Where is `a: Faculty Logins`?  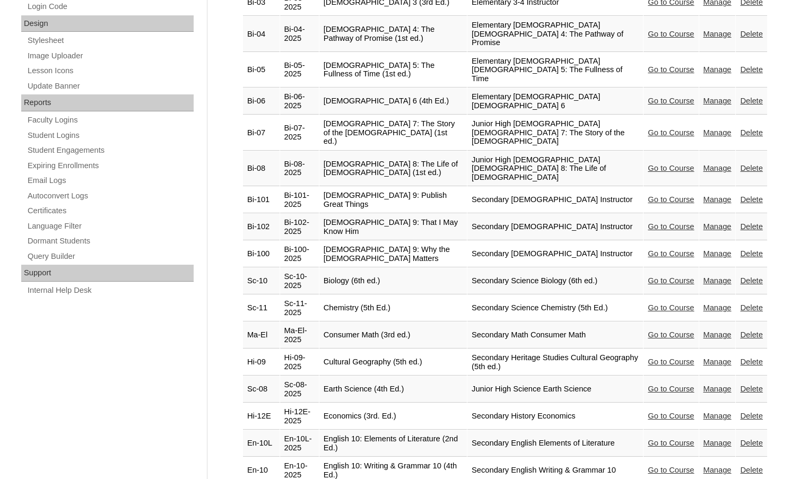 a: Faculty Logins is located at coordinates (110, 120).